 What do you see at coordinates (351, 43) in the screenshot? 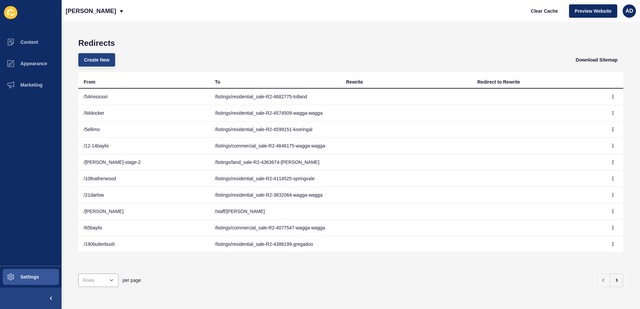
I see `h1: Redirects` at bounding box center [351, 43].